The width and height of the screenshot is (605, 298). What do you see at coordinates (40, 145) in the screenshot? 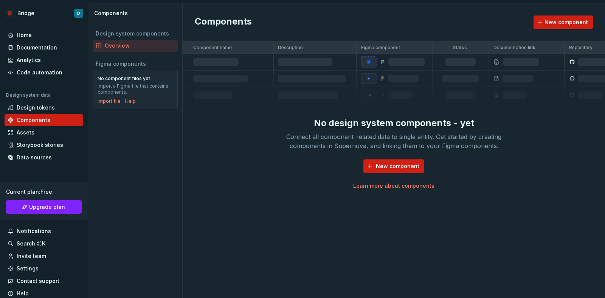
I see `div: Storybook stories` at bounding box center [40, 145].